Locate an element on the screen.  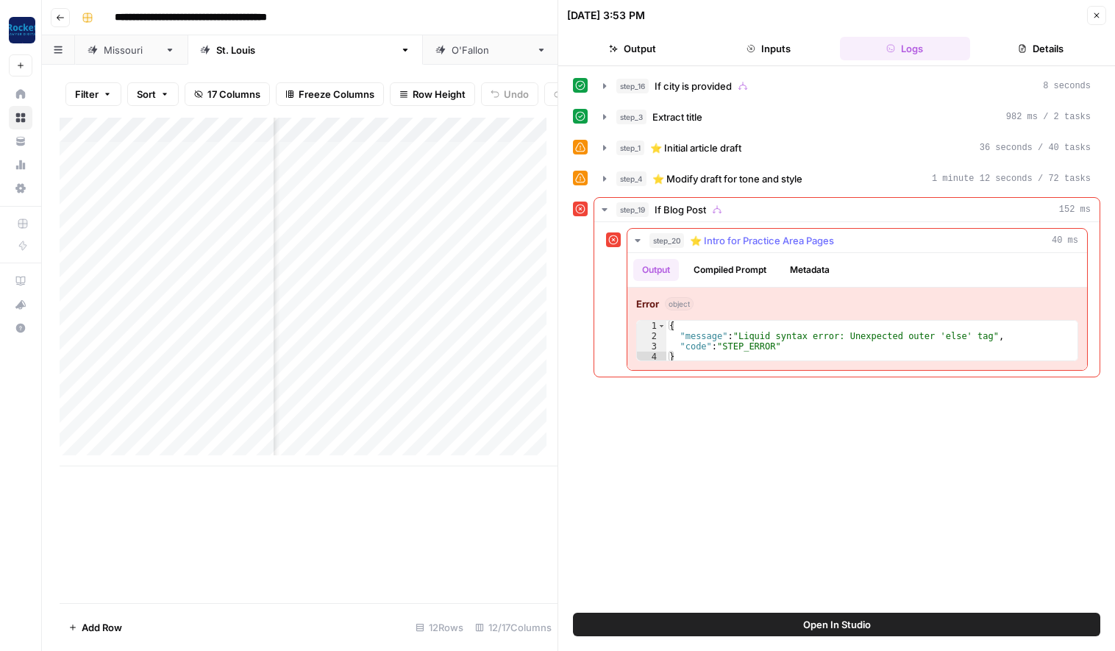
button: 40 ms is located at coordinates (857, 240).